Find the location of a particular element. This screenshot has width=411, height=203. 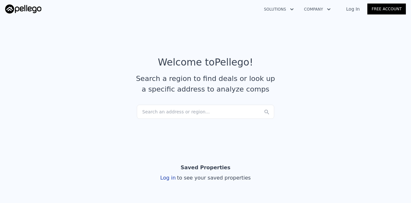

div: Search an address or region... is located at coordinates (205, 112).